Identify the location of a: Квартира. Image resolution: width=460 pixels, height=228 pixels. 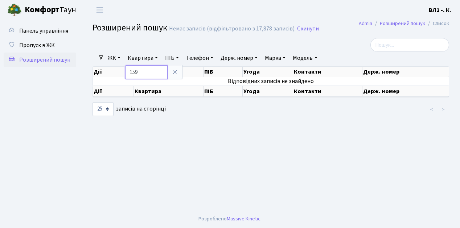
(143, 58).